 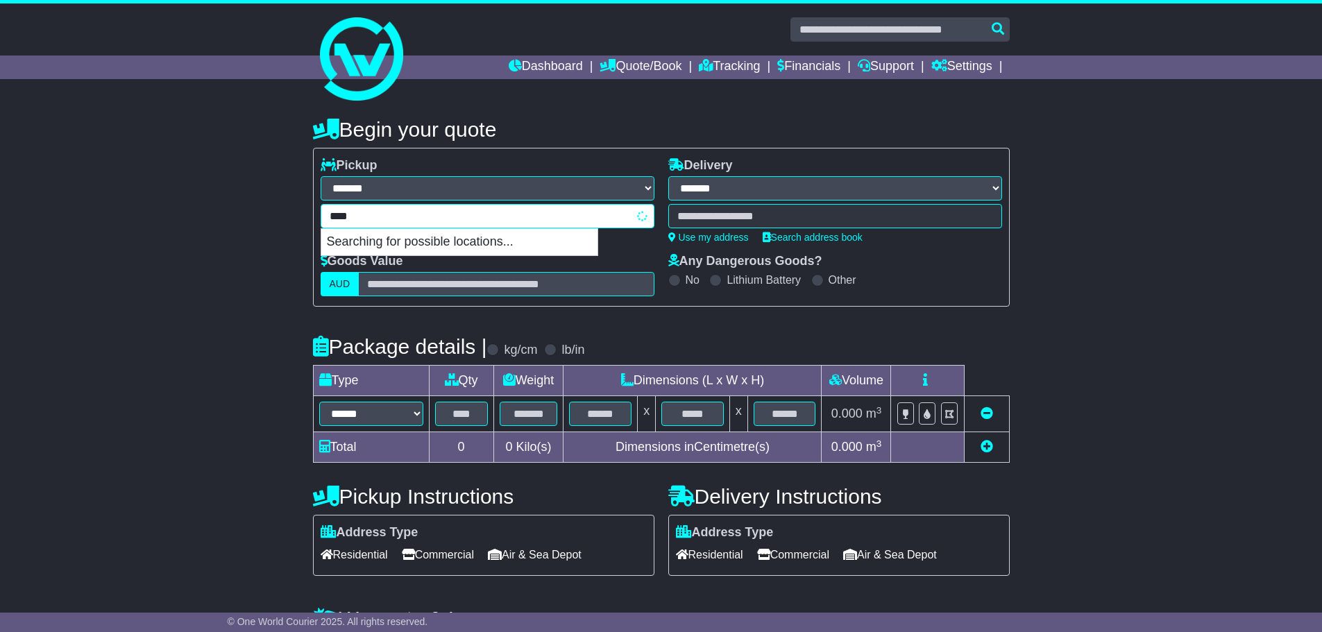 What do you see at coordinates (986, 413) in the screenshot?
I see `a: Remove this item` at bounding box center [986, 413].